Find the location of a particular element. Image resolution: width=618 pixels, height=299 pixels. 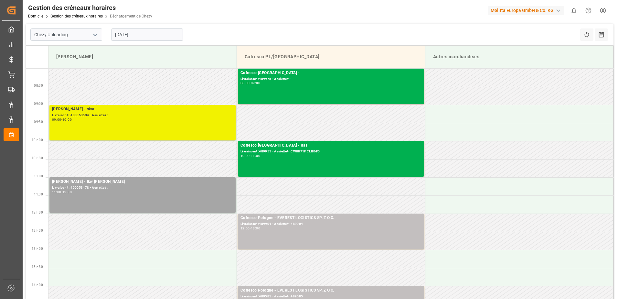

span: 12 h 30 is located at coordinates (37, 230).